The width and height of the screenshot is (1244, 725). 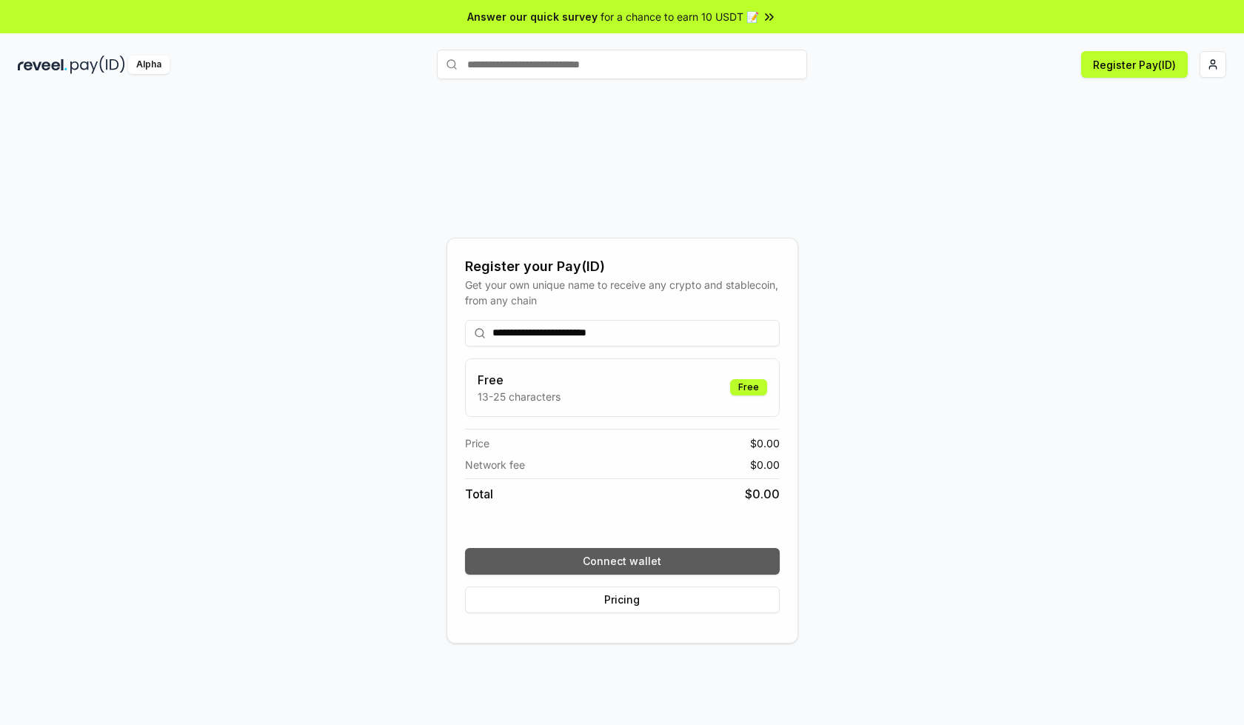 What do you see at coordinates (1135, 64) in the screenshot?
I see `button: Register Pay(ID)` at bounding box center [1135, 64].